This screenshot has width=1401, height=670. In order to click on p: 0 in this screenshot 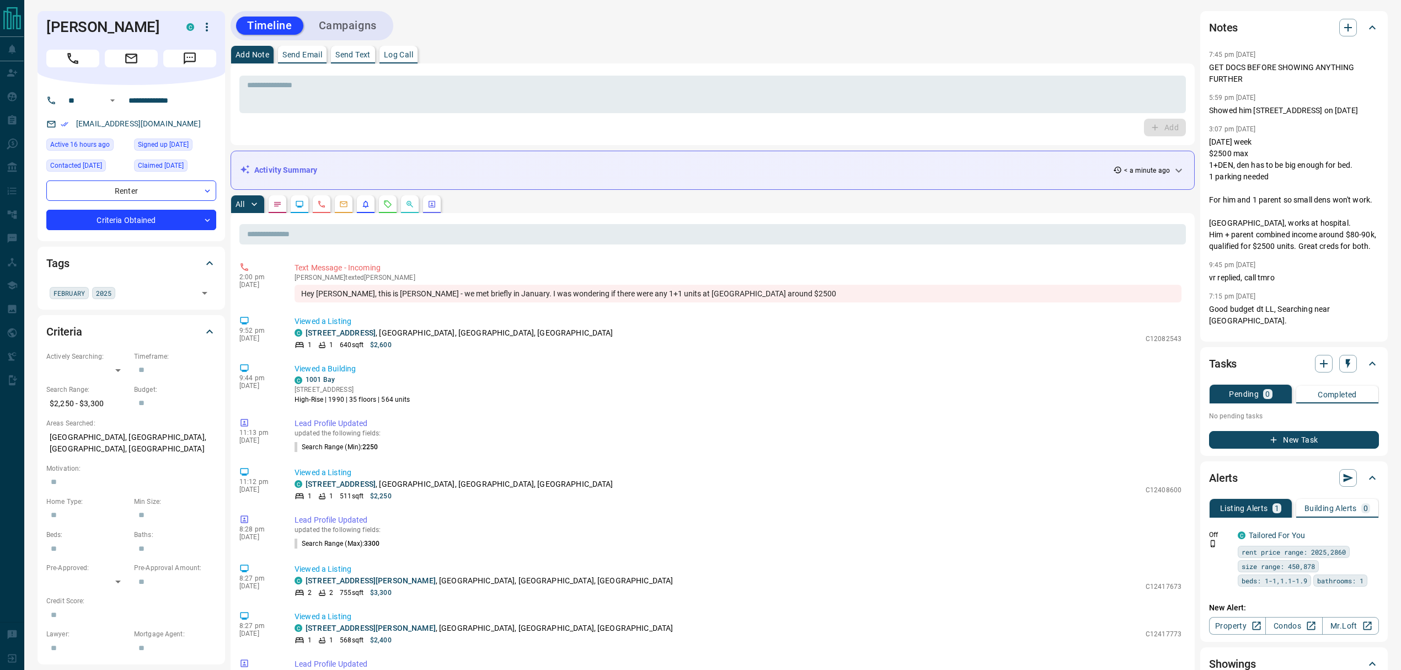, I will do `click(1267, 394)`.